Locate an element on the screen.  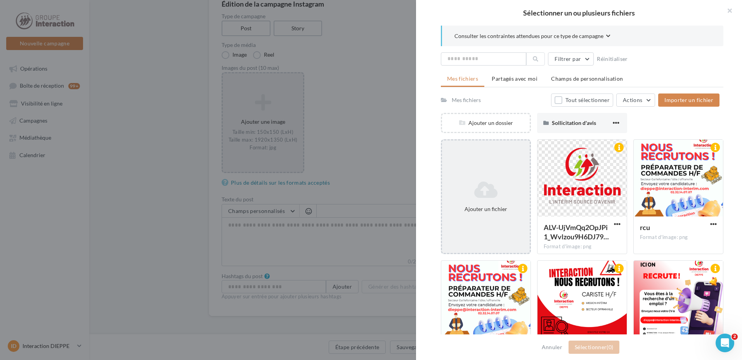
div: Ajouter un fichier is located at coordinates (486, 209).